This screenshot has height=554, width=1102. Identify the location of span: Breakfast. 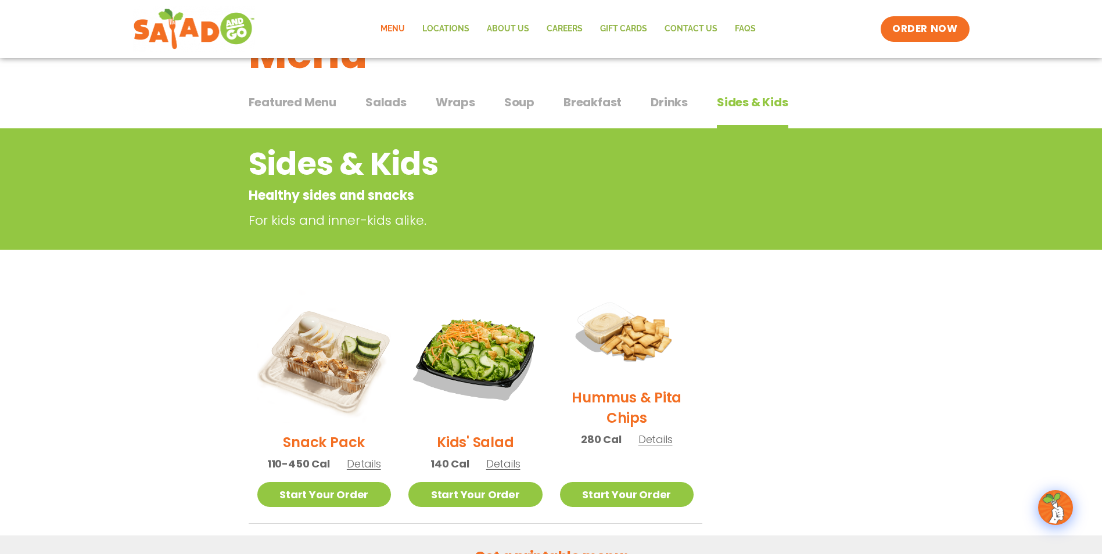
(593, 102).